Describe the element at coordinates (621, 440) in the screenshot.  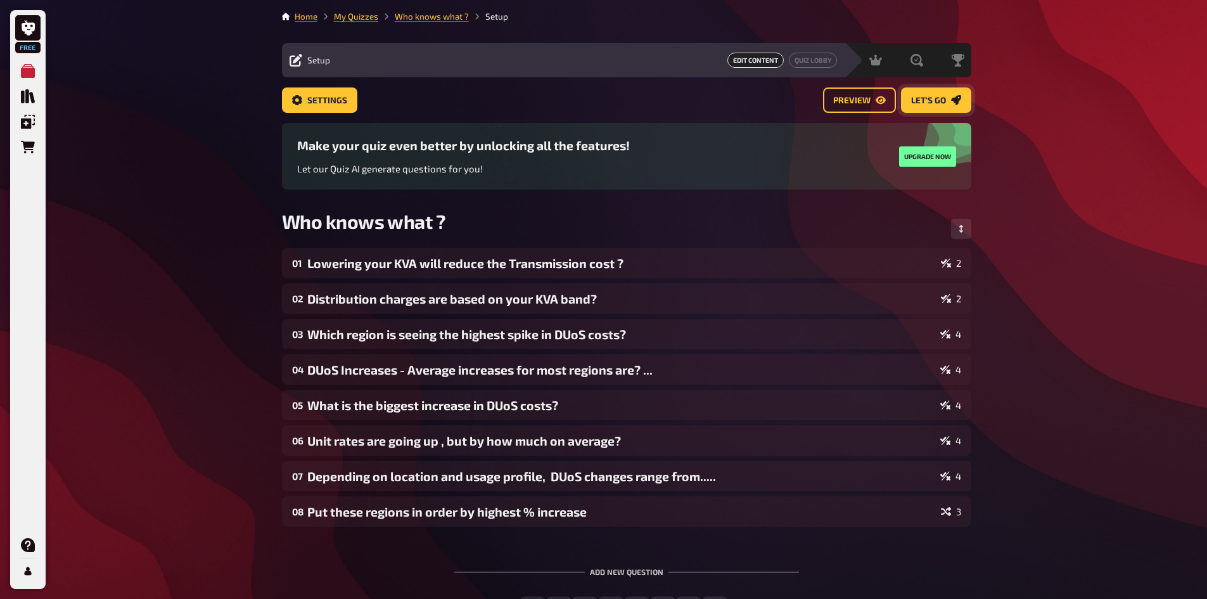
I see `div: Unit rates are going up , but by how much on average?` at that location.